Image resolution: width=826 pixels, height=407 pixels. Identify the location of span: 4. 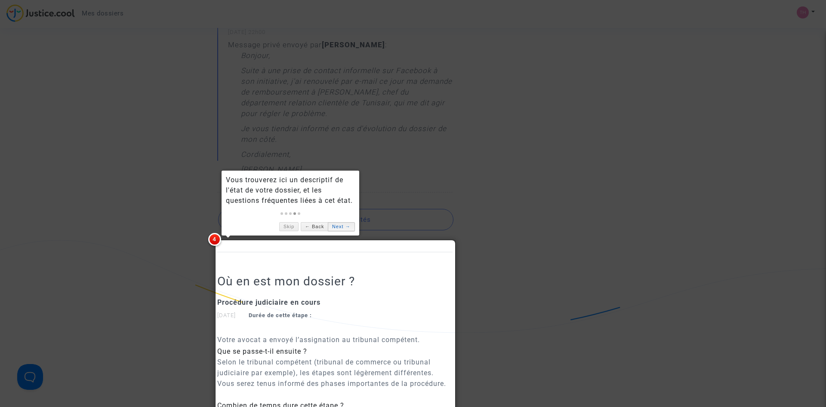
(215, 240).